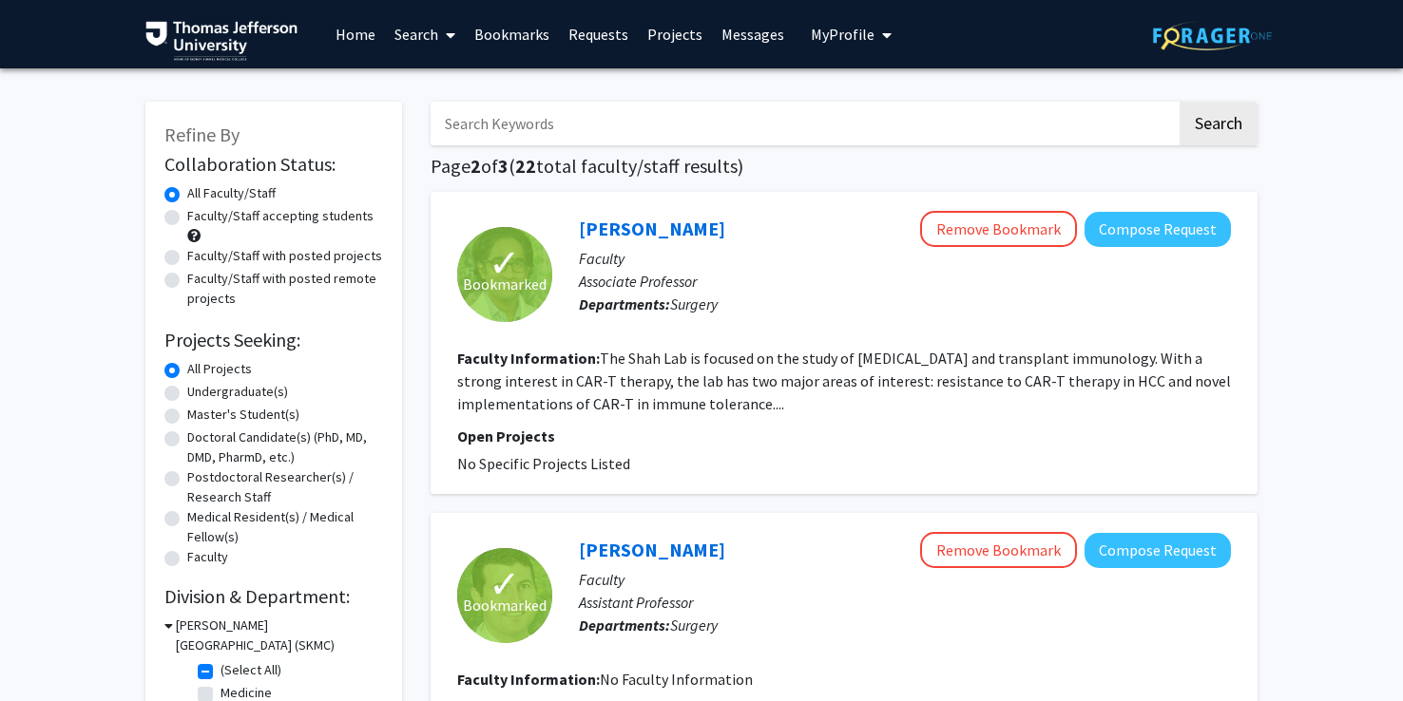  Describe the element at coordinates (598, 34) in the screenshot. I see `a: Requests` at that location.